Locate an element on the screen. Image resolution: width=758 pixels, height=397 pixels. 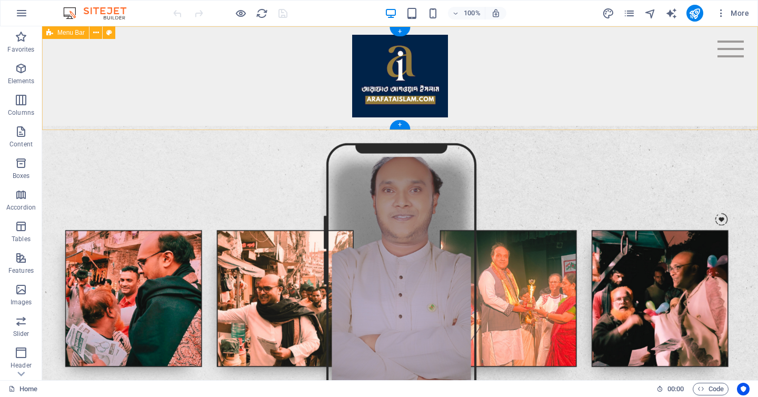
span: Code is located at coordinates (710, 389).